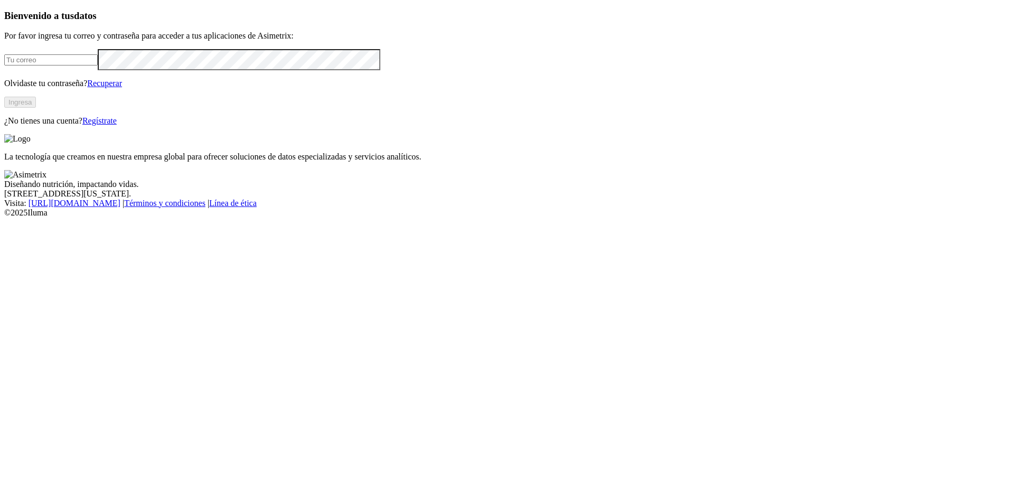  What do you see at coordinates (233, 203) in the screenshot?
I see `a: Línea de ética` at bounding box center [233, 203].